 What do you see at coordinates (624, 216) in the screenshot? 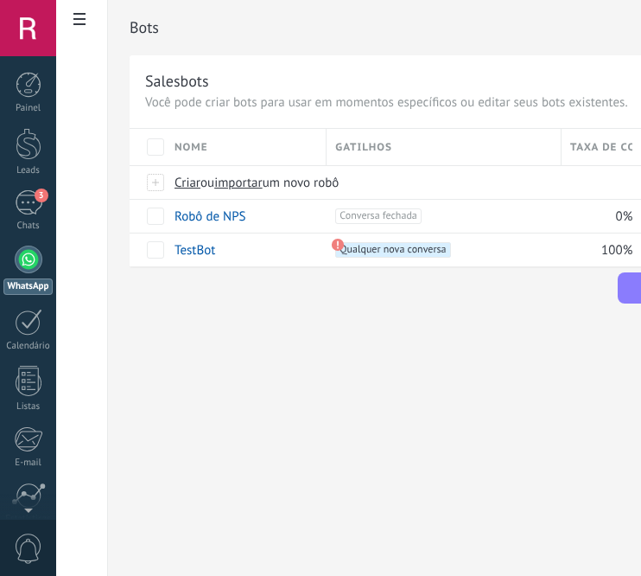
I see `span: 0%` at bounding box center [624, 216].